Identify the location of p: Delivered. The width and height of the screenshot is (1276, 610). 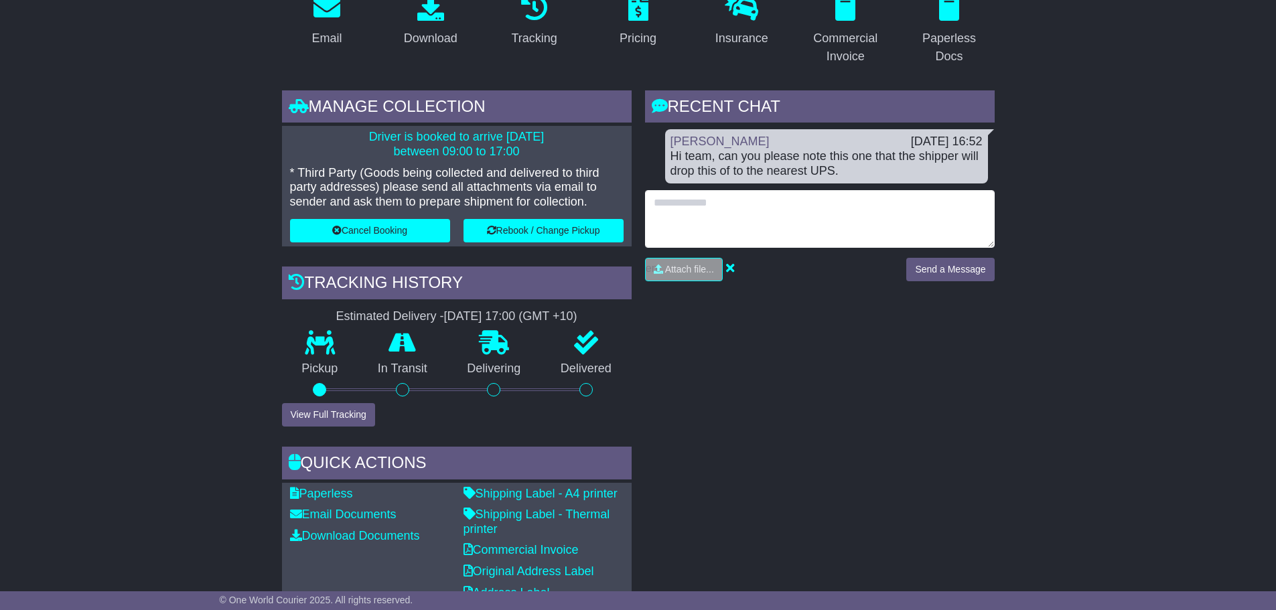
(586, 369).